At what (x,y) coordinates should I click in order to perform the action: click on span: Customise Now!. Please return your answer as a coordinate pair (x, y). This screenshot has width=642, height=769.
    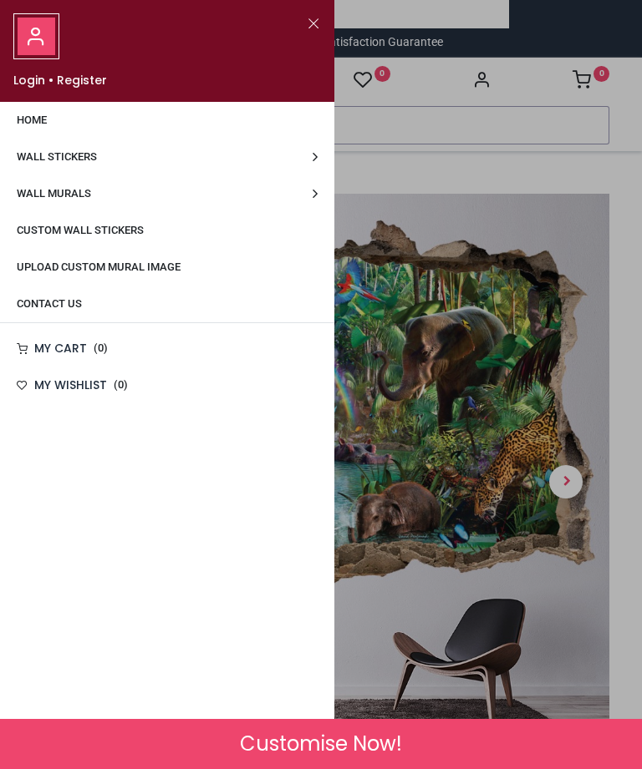
    Looking at the image, I should click on (321, 744).